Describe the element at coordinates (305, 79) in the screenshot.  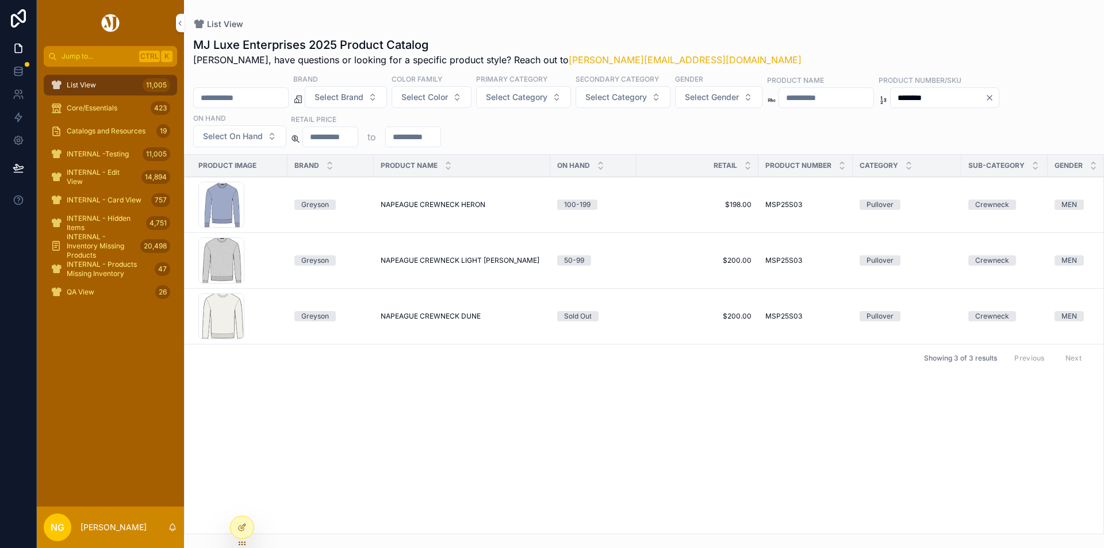
I see `label: Brand` at that location.